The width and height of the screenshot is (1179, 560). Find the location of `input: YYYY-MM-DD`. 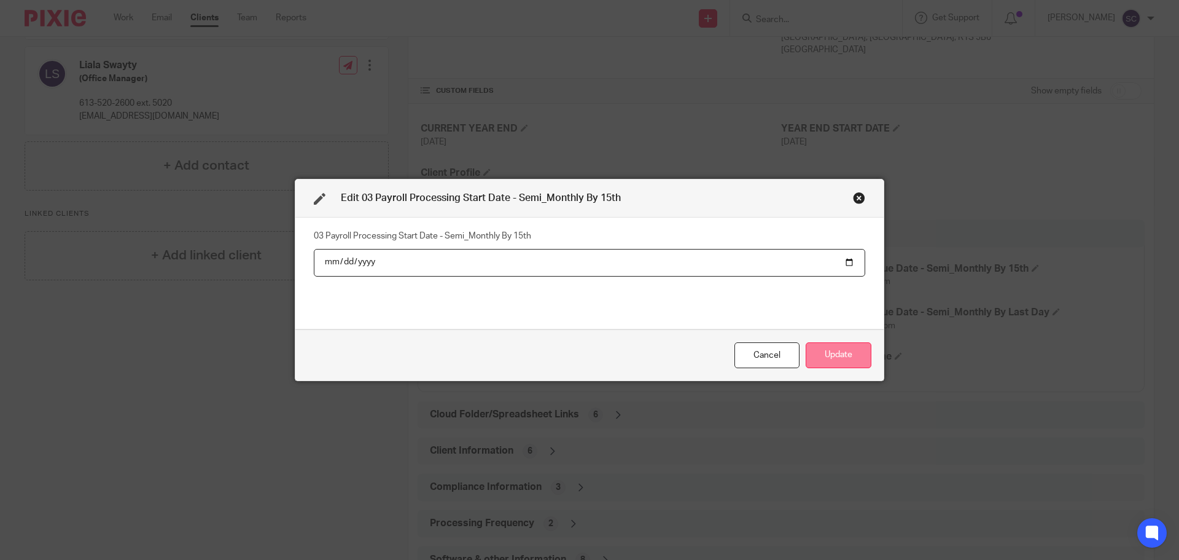

input: YYYY-MM-DD is located at coordinates (590, 262).